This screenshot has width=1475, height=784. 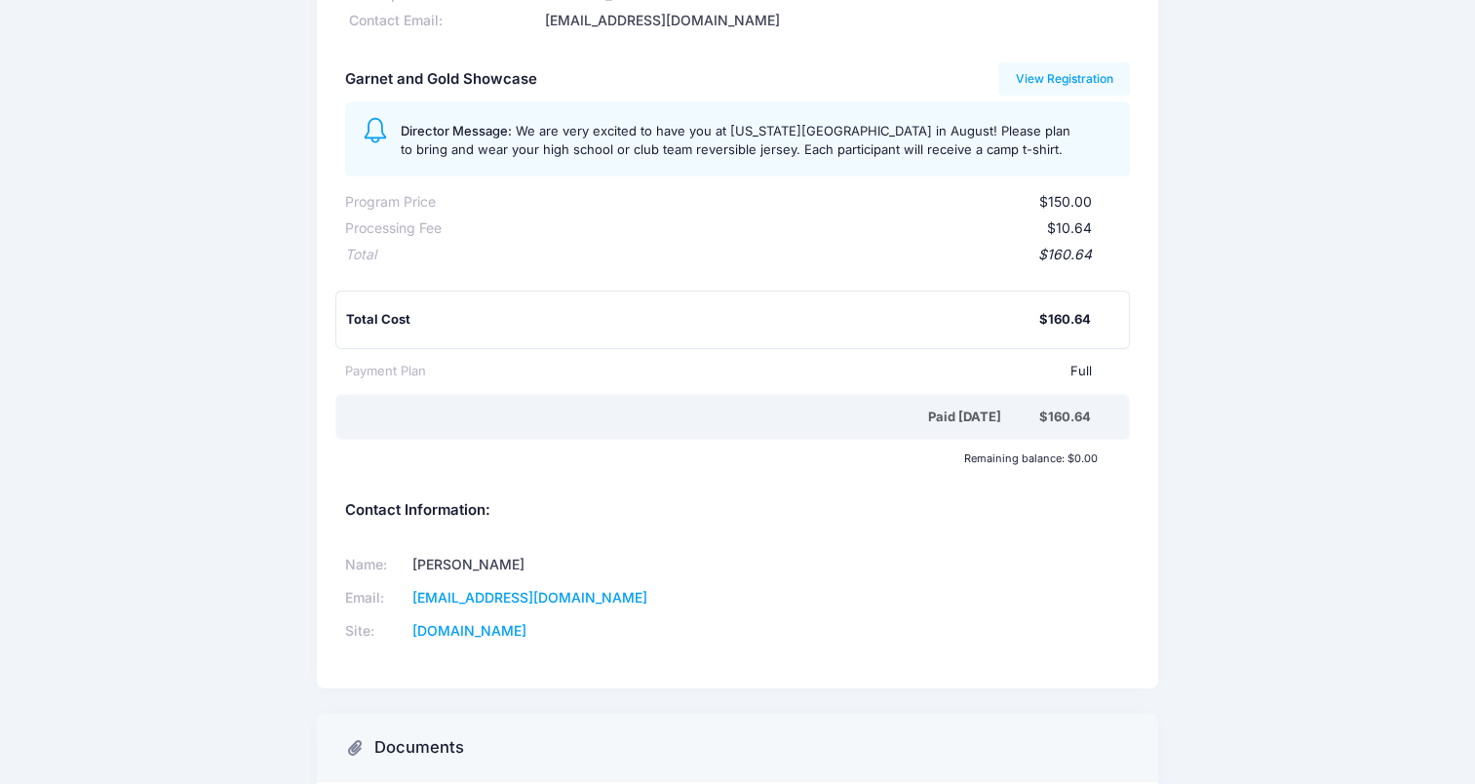 What do you see at coordinates (692, 320) in the screenshot?
I see `div: Total Cost` at bounding box center [692, 320].